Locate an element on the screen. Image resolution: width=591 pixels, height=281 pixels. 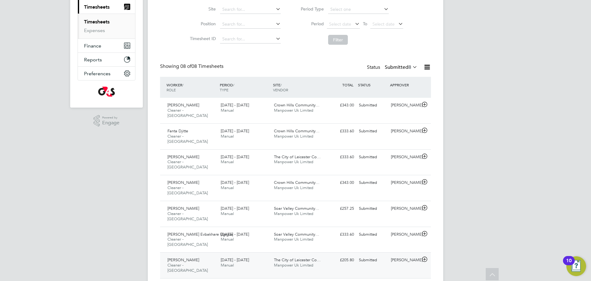
label: Period is located at coordinates (310, 24).